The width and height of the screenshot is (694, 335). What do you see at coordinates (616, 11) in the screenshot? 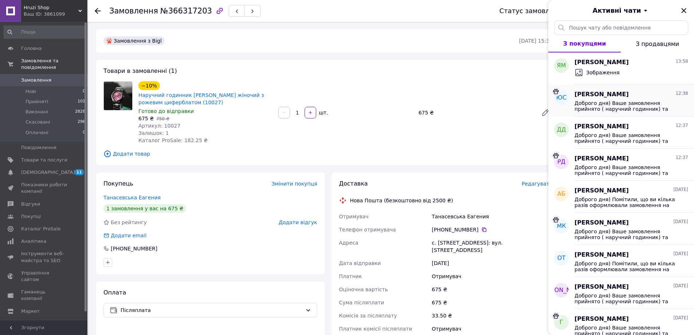
I see `span: Активні чати` at bounding box center [616, 11].